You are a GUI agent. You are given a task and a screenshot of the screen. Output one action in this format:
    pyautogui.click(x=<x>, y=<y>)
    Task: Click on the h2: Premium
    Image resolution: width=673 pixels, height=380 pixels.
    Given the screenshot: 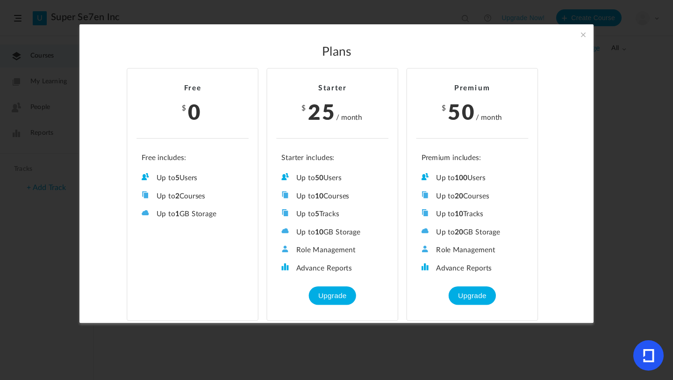 What is the action you would take?
    pyautogui.click(x=473, y=88)
    